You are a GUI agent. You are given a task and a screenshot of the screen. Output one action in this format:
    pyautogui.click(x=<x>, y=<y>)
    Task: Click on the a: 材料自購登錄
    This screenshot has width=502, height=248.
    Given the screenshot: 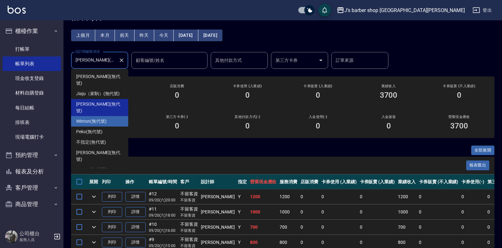 What is the action you would take?
    pyautogui.click(x=32, y=93)
    